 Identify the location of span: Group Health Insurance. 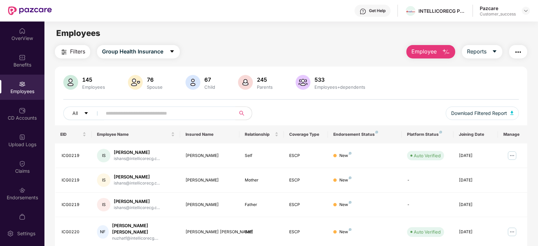
(133, 51).